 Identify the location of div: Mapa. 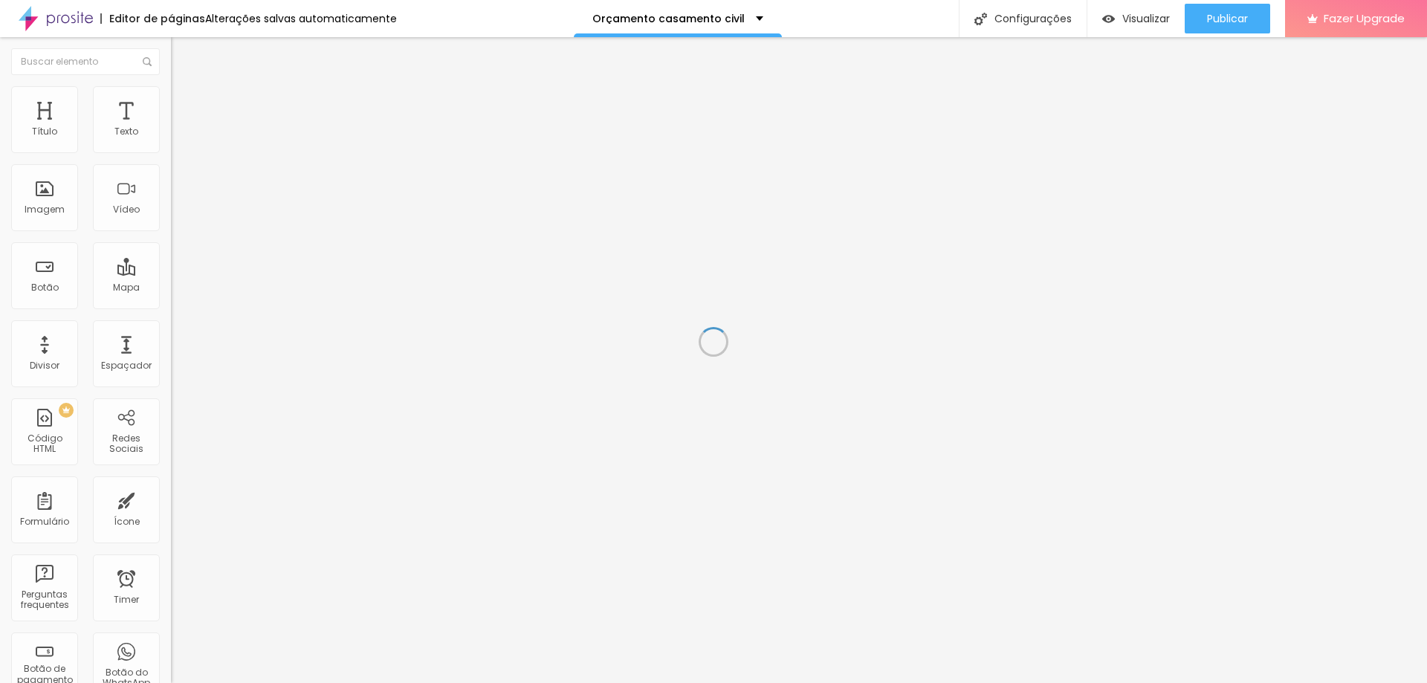
(126, 288).